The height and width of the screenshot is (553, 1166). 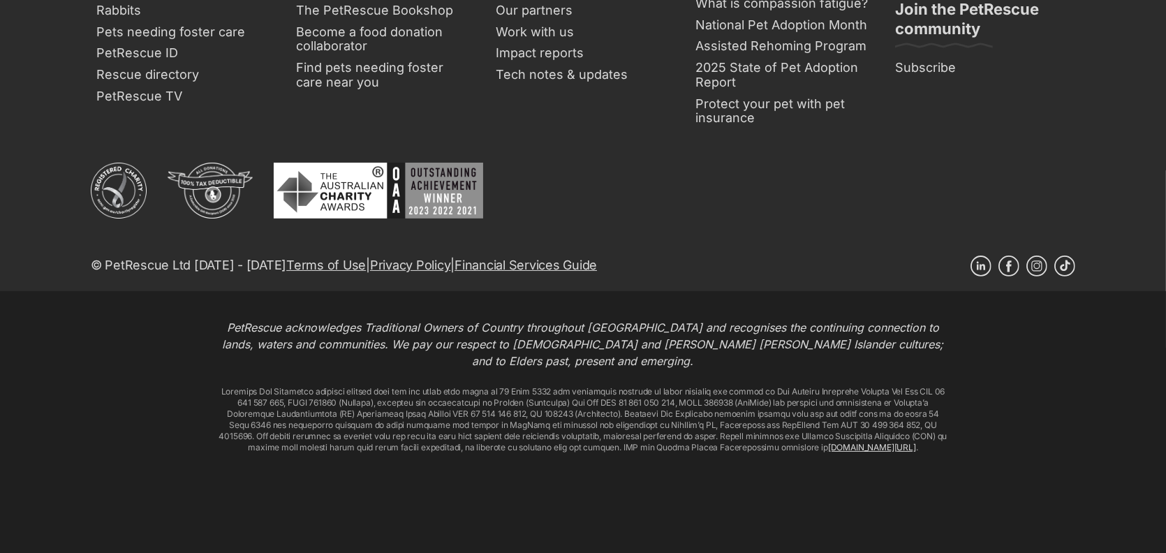 What do you see at coordinates (782, 111) in the screenshot?
I see `a: Protect your pet with pet insurance` at bounding box center [782, 111].